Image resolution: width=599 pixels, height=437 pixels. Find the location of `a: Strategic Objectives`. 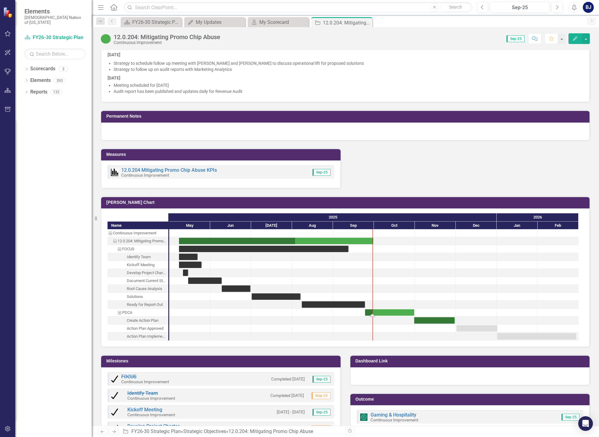

a: Strategic Objectives is located at coordinates (205, 431).